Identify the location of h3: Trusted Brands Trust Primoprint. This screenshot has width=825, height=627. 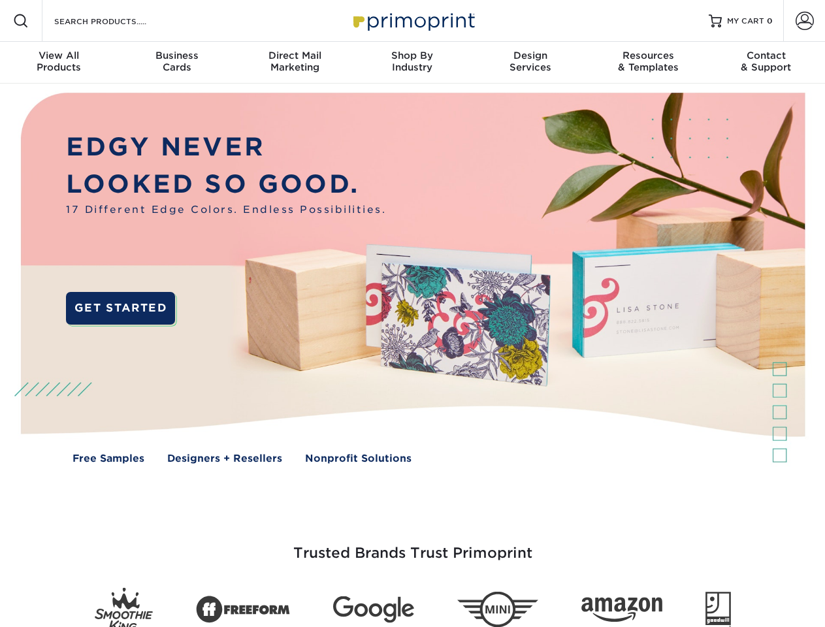
(413, 545).